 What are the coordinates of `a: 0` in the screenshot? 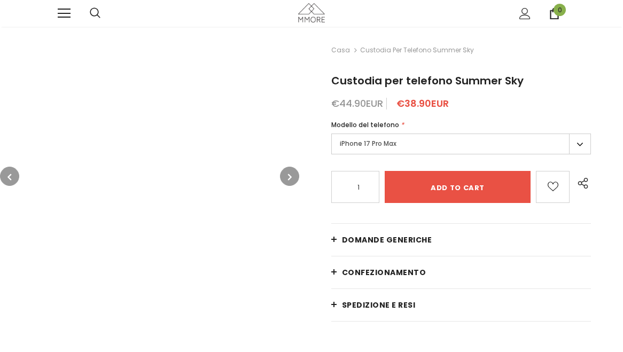 It's located at (554, 13).